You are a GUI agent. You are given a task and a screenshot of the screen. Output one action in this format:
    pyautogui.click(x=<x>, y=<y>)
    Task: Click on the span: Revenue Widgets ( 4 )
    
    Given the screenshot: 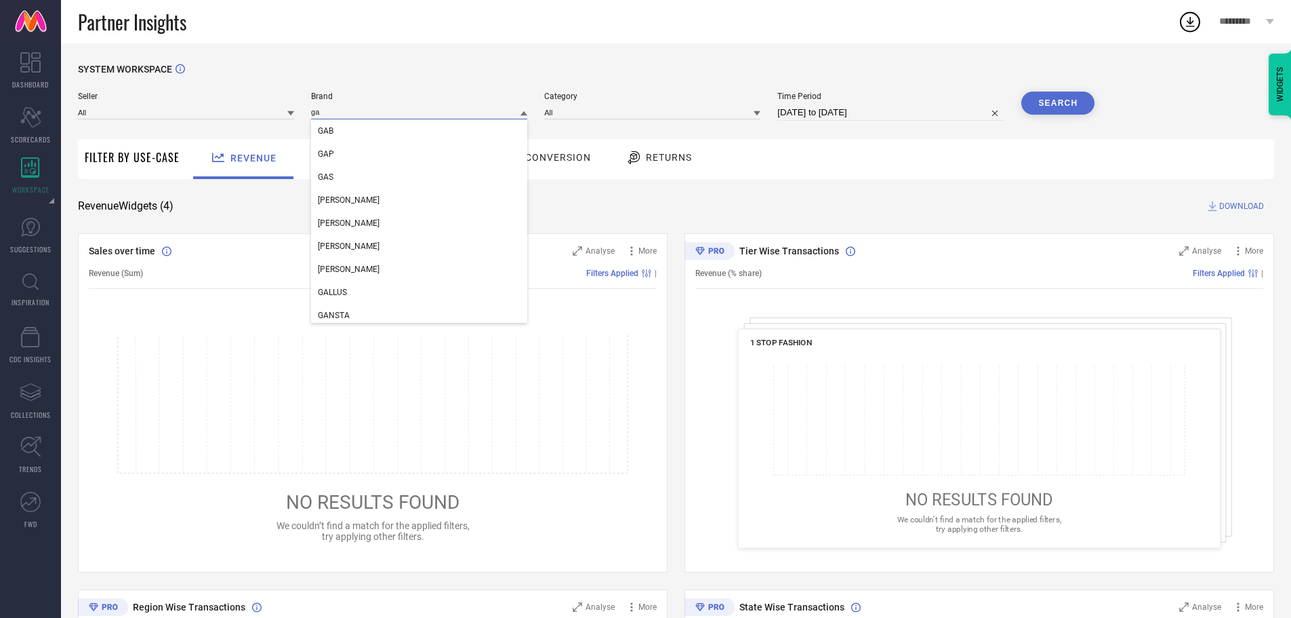 What is the action you would take?
    pyautogui.click(x=125, y=206)
    